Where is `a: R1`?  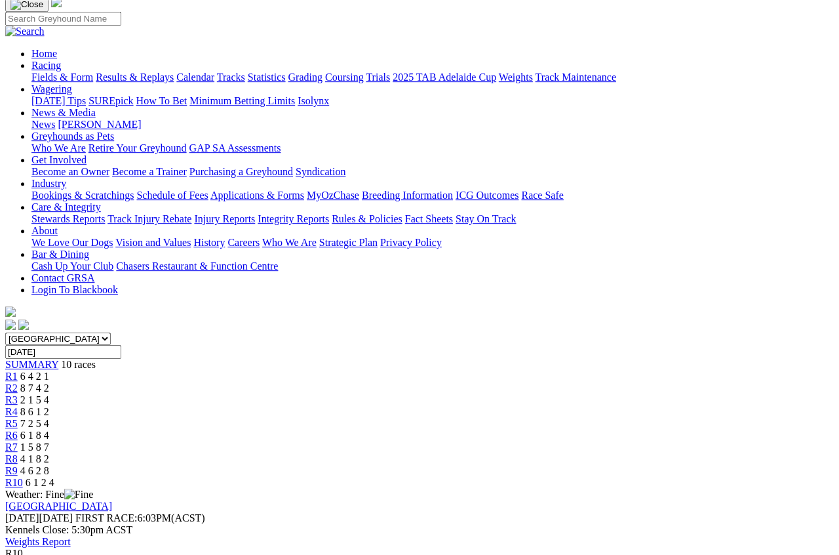 a: R1 is located at coordinates (11, 376).